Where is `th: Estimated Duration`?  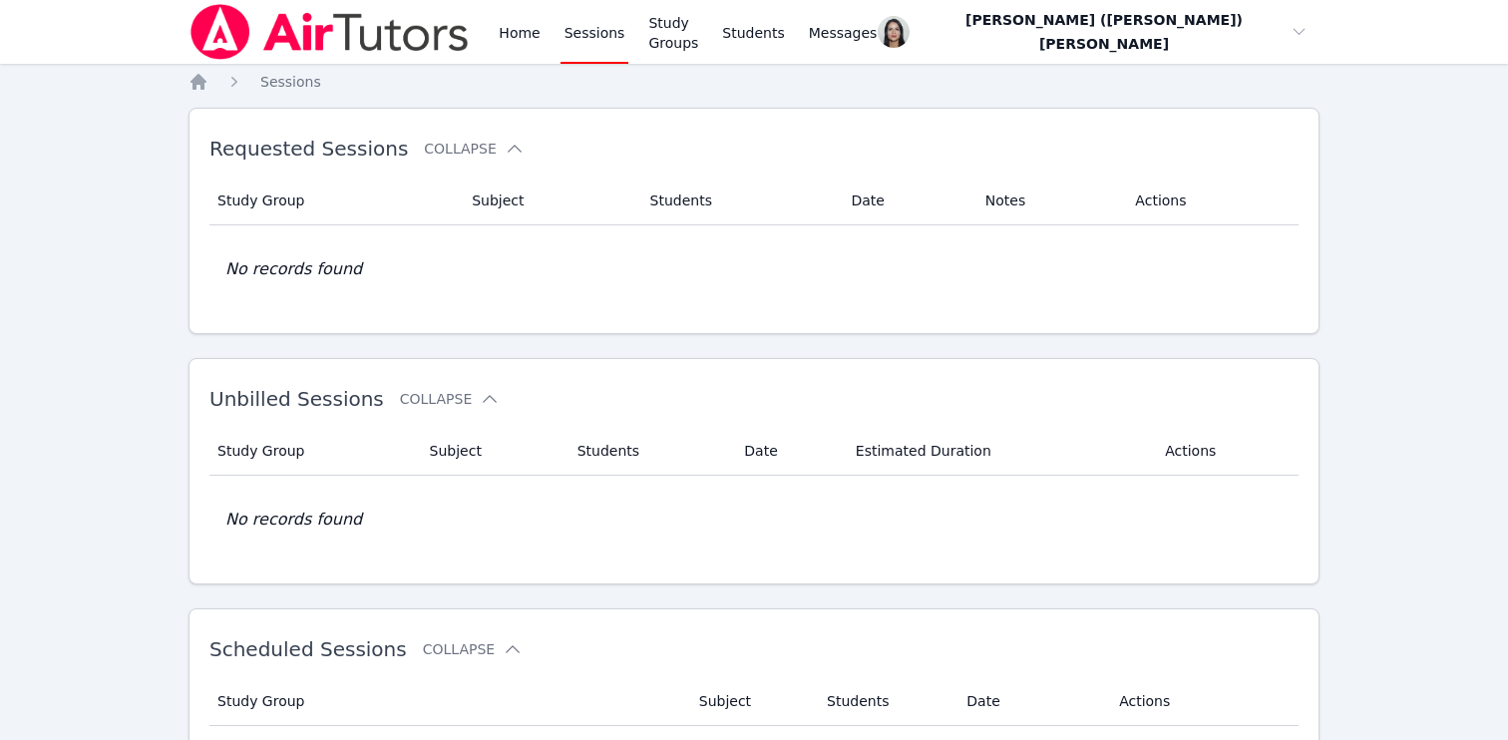 th: Estimated Duration is located at coordinates (998, 451).